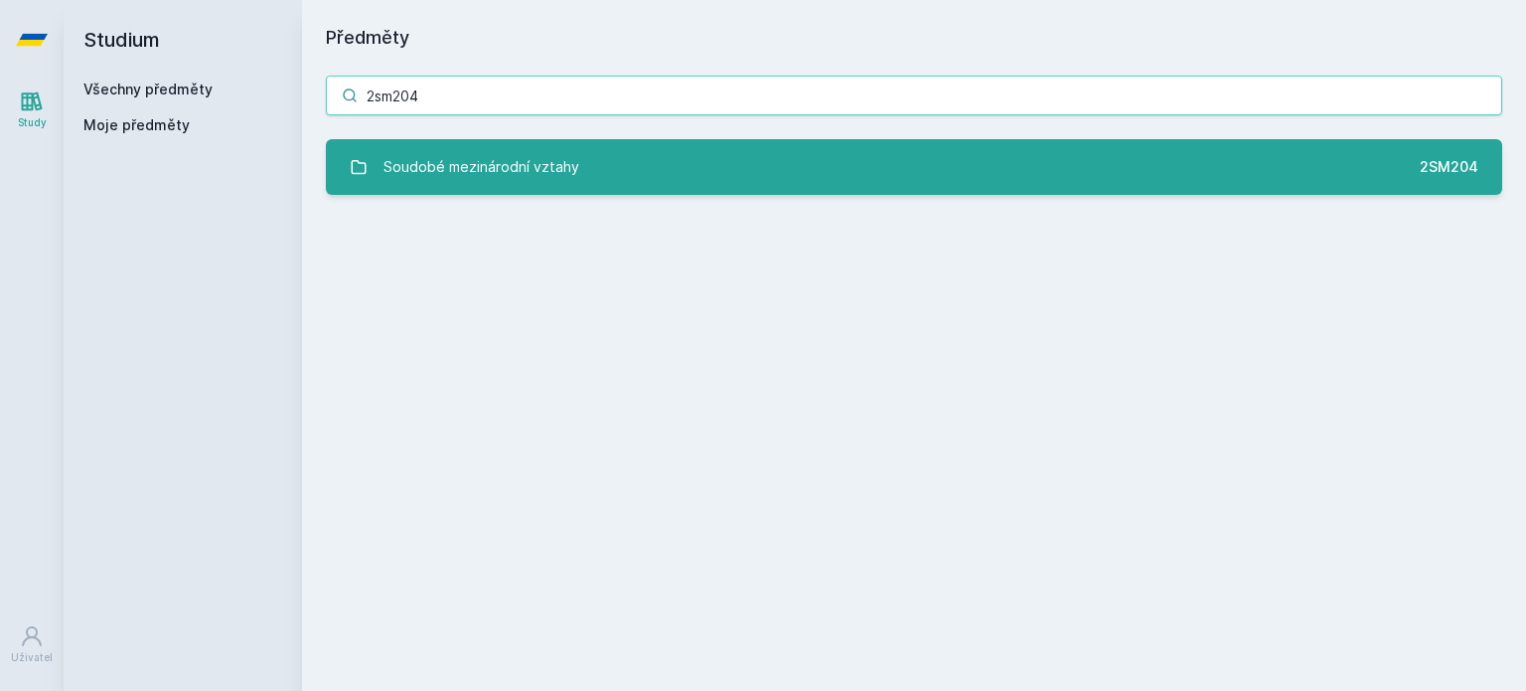 Image resolution: width=1526 pixels, height=691 pixels. I want to click on div: 2SM204, so click(1449, 167).